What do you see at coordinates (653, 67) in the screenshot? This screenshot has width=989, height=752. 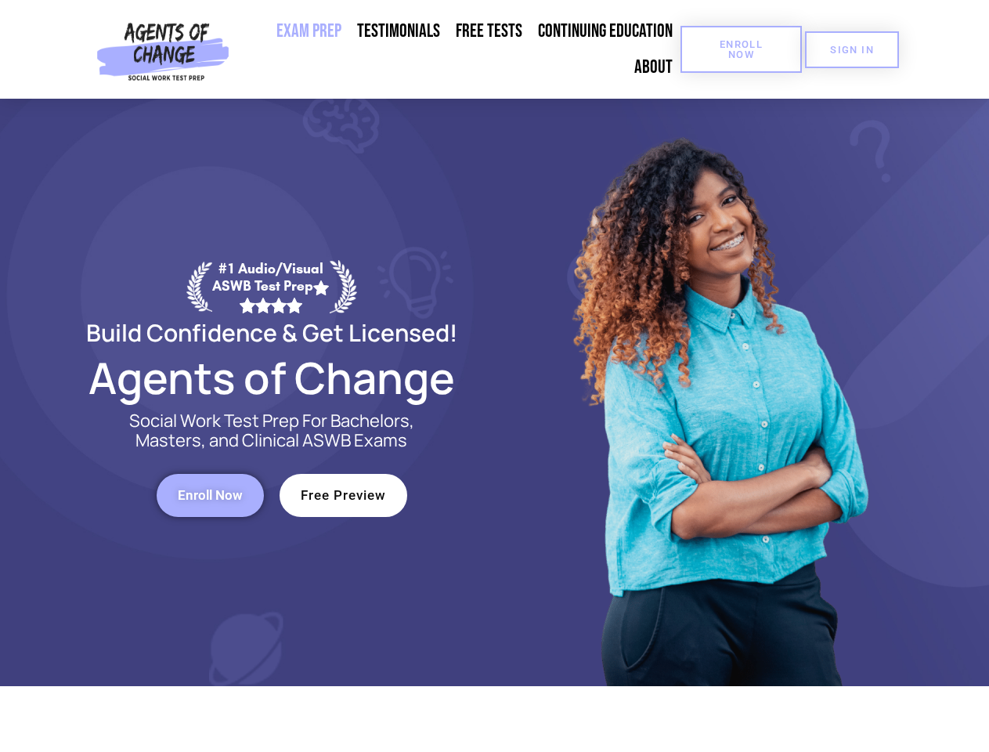 I see `a: About` at bounding box center [653, 67].